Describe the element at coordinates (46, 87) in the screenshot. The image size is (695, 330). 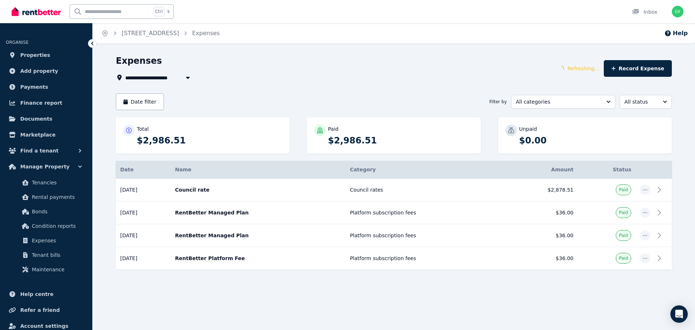
I see `a: Payments` at that location.